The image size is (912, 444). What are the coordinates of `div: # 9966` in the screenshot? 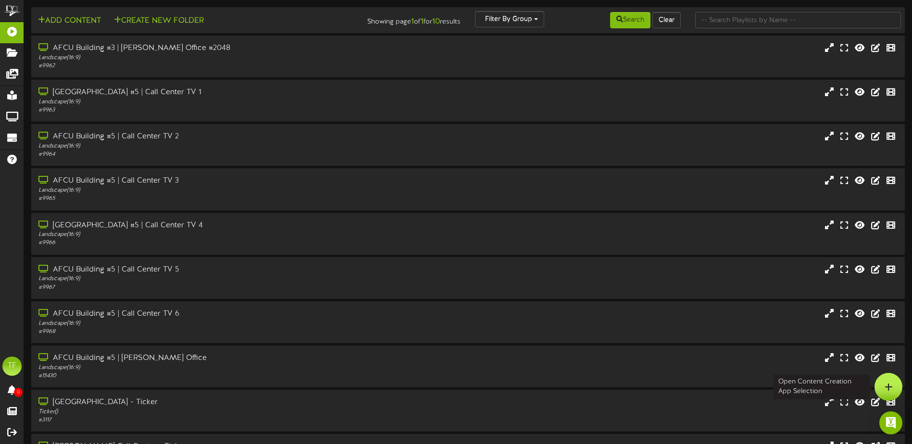 It's located at (213, 243).